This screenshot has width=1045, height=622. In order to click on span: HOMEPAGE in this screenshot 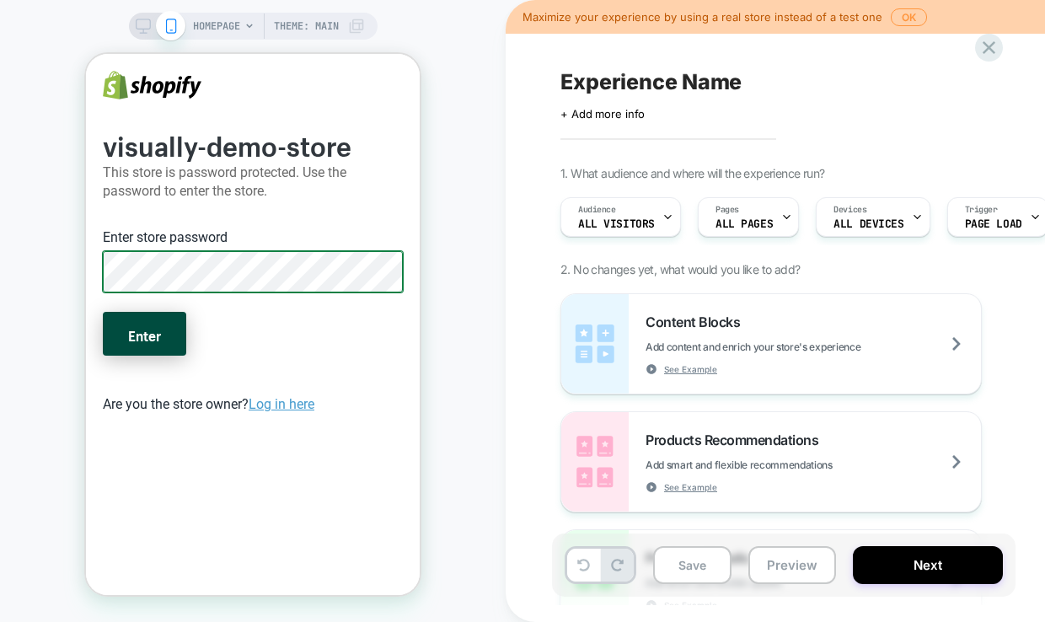, I will do `click(217, 26)`.